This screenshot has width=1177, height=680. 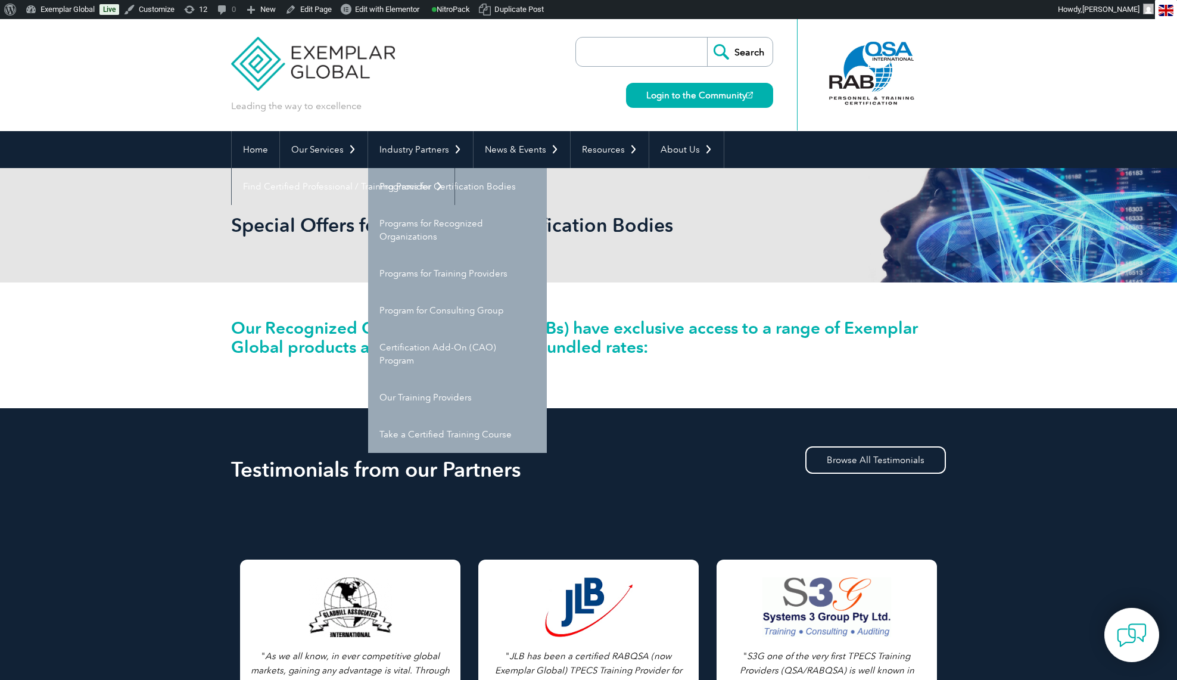 I want to click on a: Programs for Recognized Organizations, so click(x=457, y=230).